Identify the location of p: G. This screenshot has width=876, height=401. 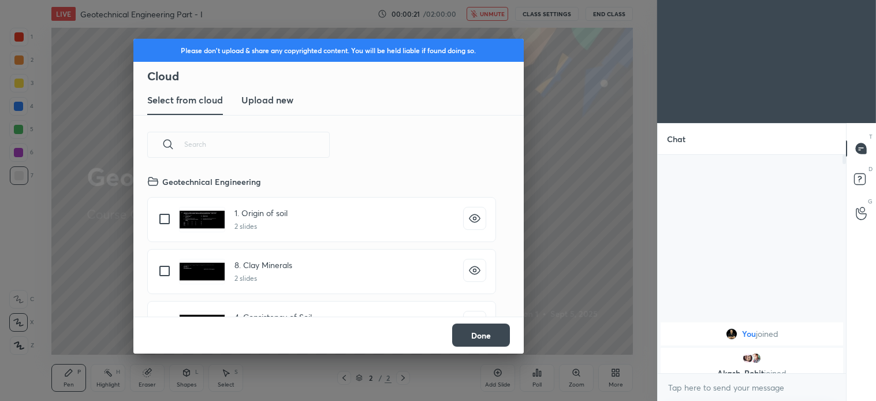
(871, 201).